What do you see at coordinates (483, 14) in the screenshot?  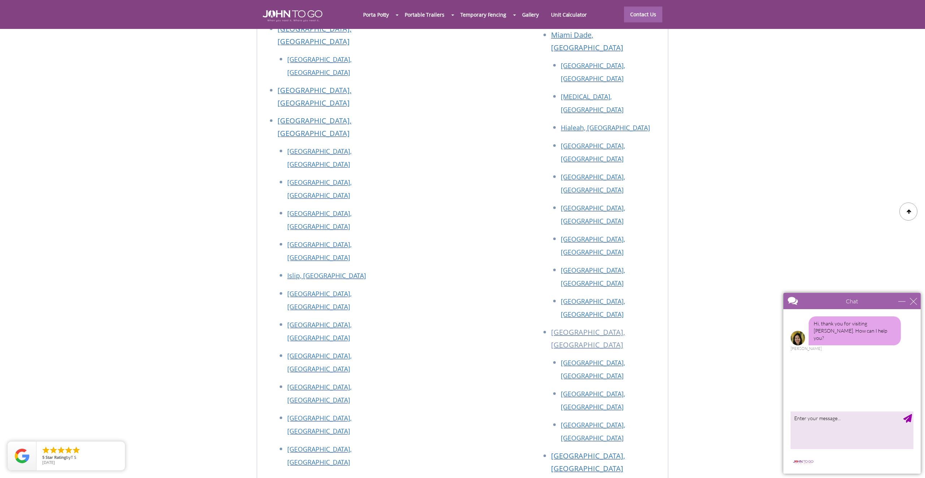 I see `a: Temporary Fencing` at bounding box center [483, 14].